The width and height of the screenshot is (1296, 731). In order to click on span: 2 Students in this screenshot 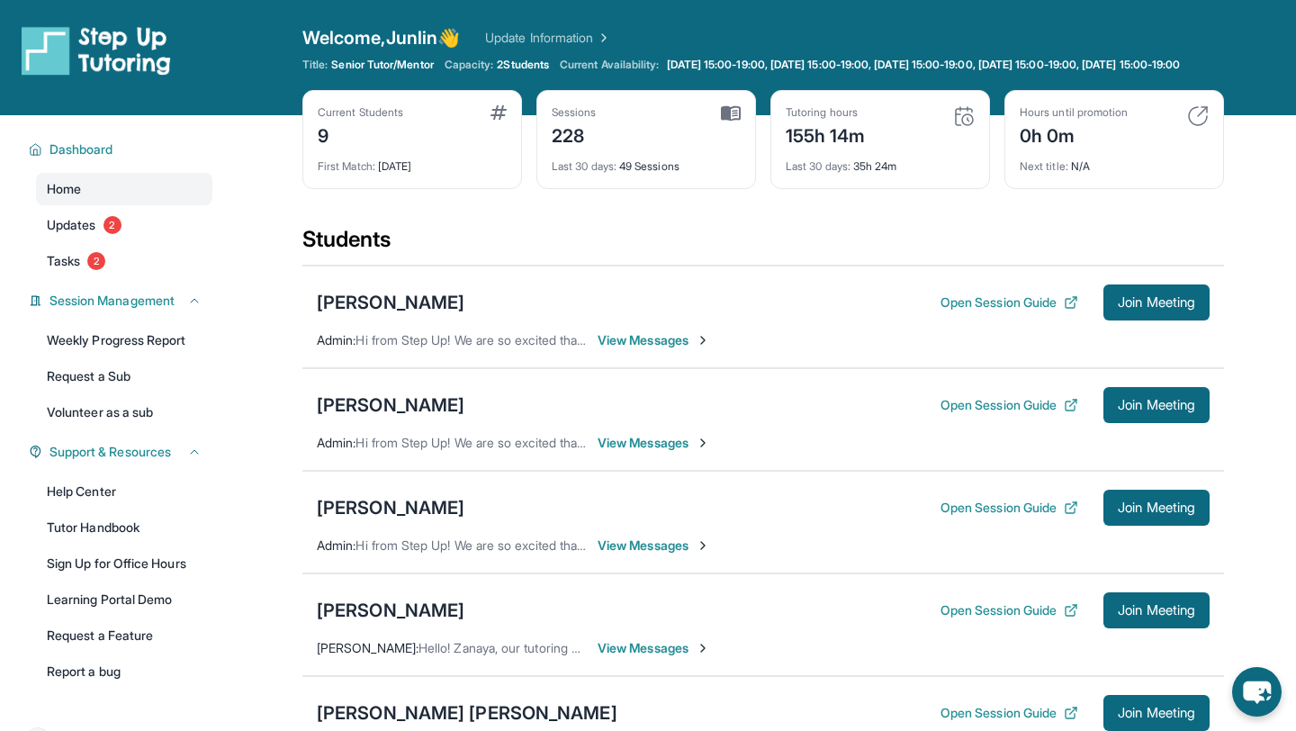, I will do `click(523, 65)`.